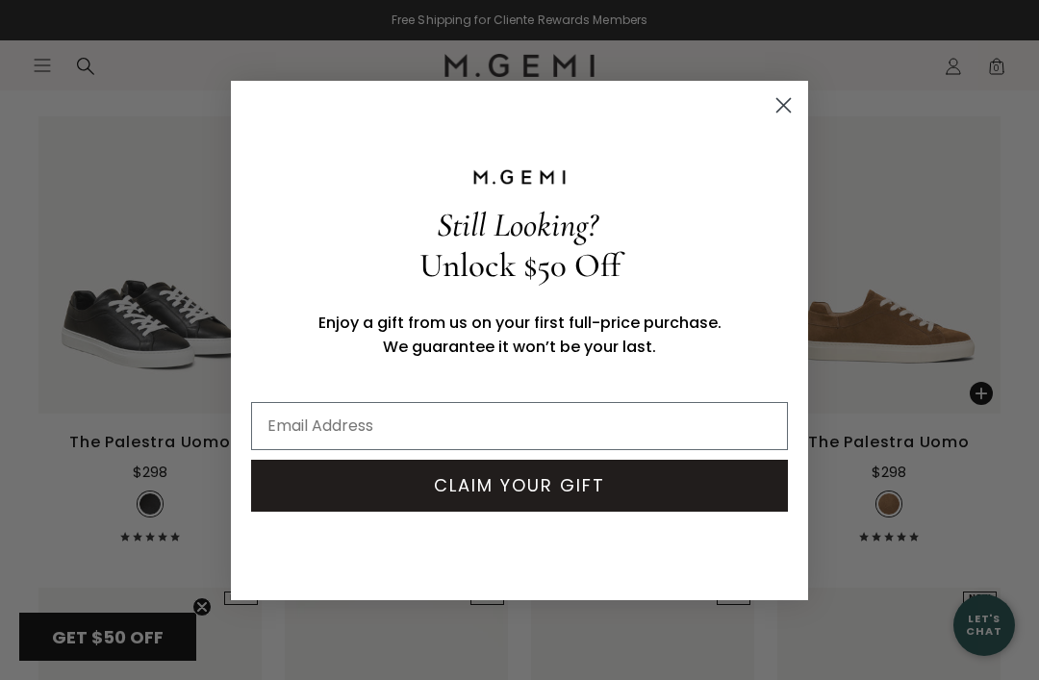 The height and width of the screenshot is (680, 1039). What do you see at coordinates (519, 486) in the screenshot?
I see `button: CLAIM YOUR GIFT` at bounding box center [519, 486].